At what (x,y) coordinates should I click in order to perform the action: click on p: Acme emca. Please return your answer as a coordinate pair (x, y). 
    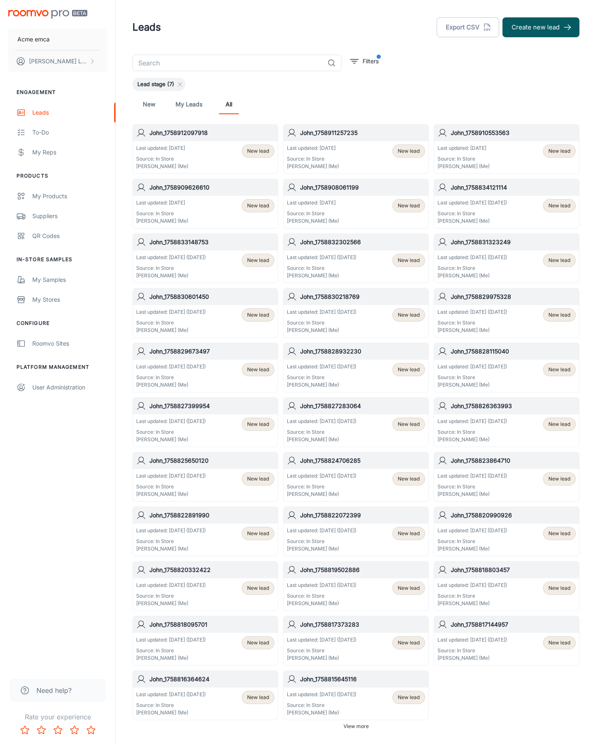
    Looking at the image, I should click on (34, 39).